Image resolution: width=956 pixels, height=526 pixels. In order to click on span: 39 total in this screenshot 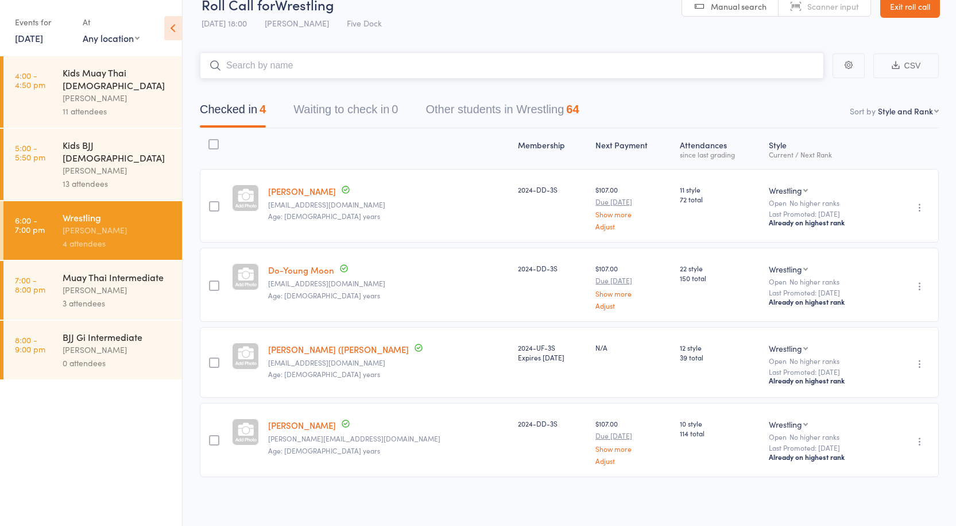, I will do `click(720, 357)`.